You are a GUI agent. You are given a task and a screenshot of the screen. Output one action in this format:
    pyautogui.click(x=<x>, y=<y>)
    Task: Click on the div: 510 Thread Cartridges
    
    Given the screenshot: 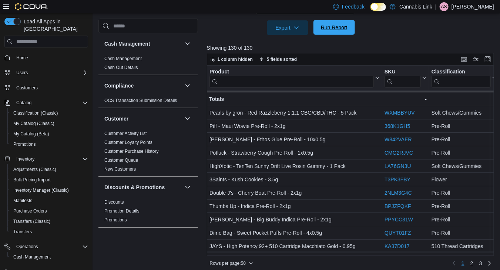 What is the action you would take?
    pyautogui.click(x=464, y=246)
    